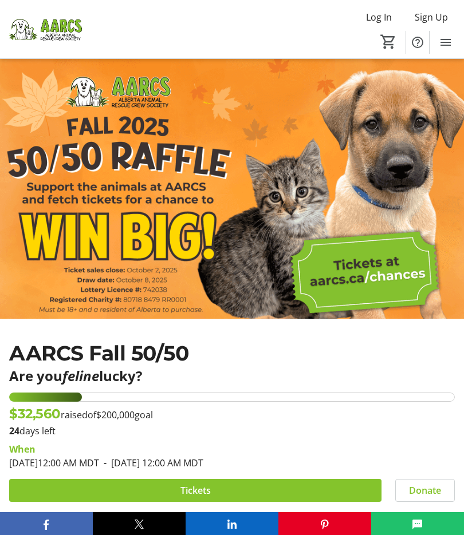  Describe the element at coordinates (232, 431) in the screenshot. I see `p: days left` at that location.